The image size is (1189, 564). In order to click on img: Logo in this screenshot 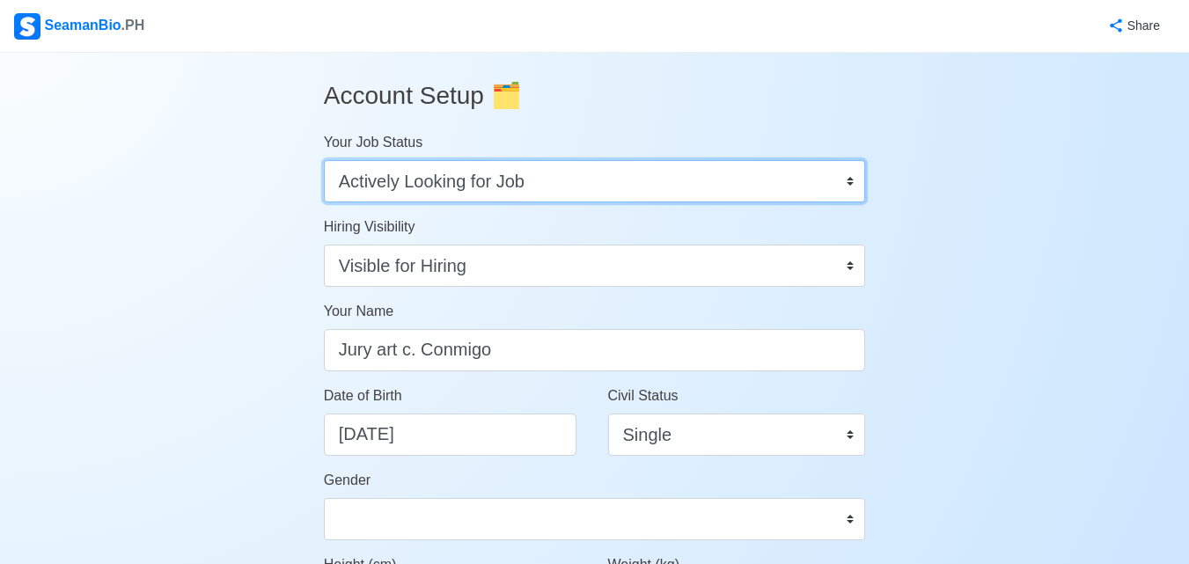, I will do `click(27, 26)`.